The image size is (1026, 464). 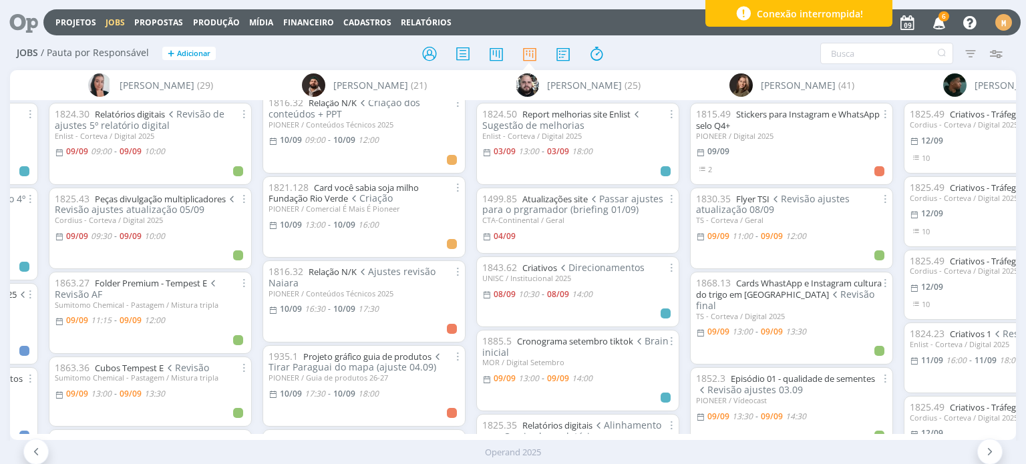 What do you see at coordinates (713, 114) in the screenshot?
I see `span: 1815.49` at bounding box center [713, 114].